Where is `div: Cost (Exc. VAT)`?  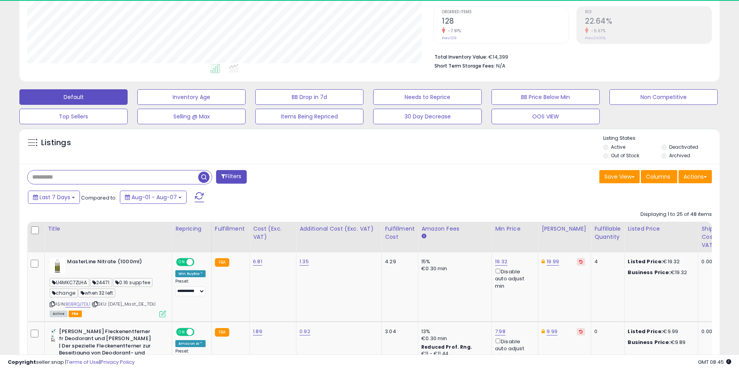 div: Cost (Exc. VAT) is located at coordinates (273, 233).